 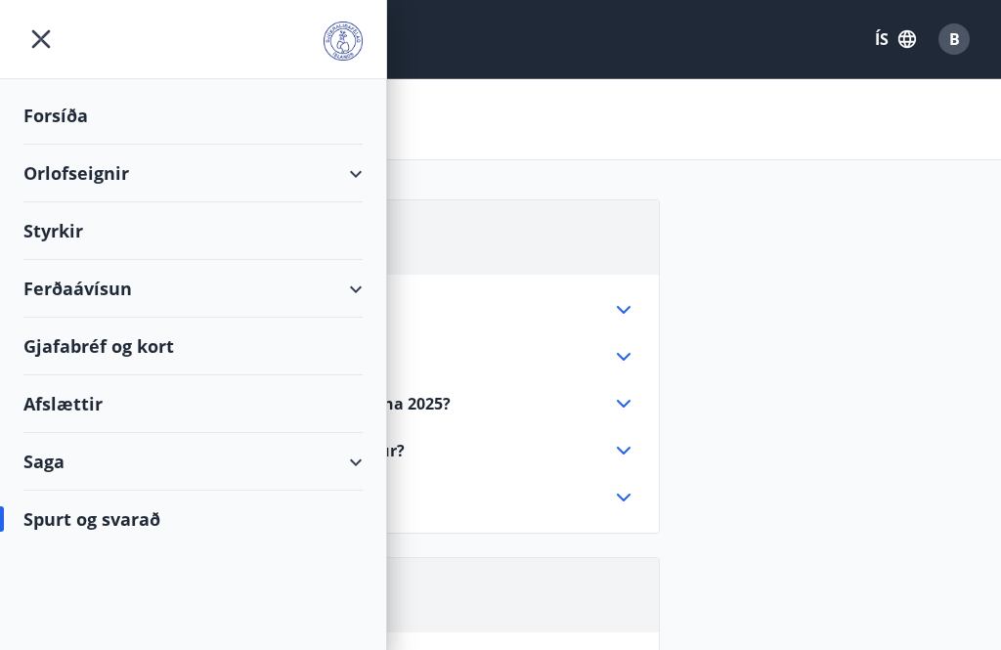 What do you see at coordinates (954, 39) in the screenshot?
I see `span: B` at bounding box center [954, 39].